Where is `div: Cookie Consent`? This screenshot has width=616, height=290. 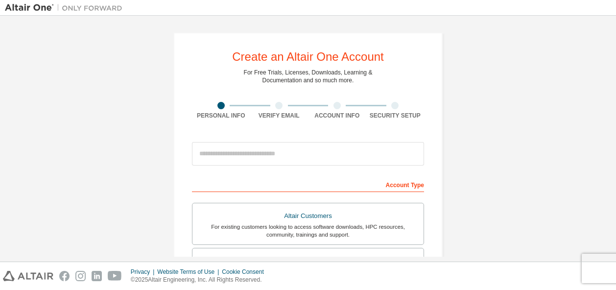
div: Cookie Consent is located at coordinates (245, 272).